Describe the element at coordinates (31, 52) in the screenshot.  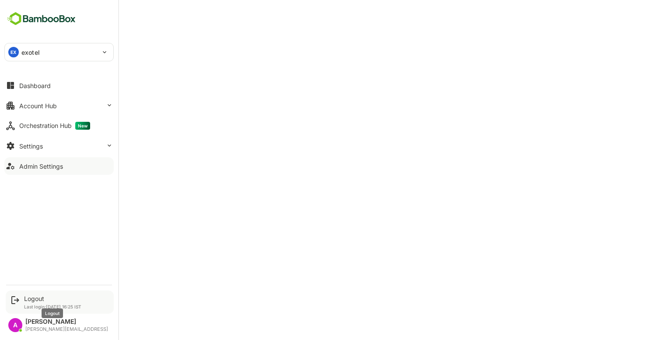
I see `p: exotel` at that location.